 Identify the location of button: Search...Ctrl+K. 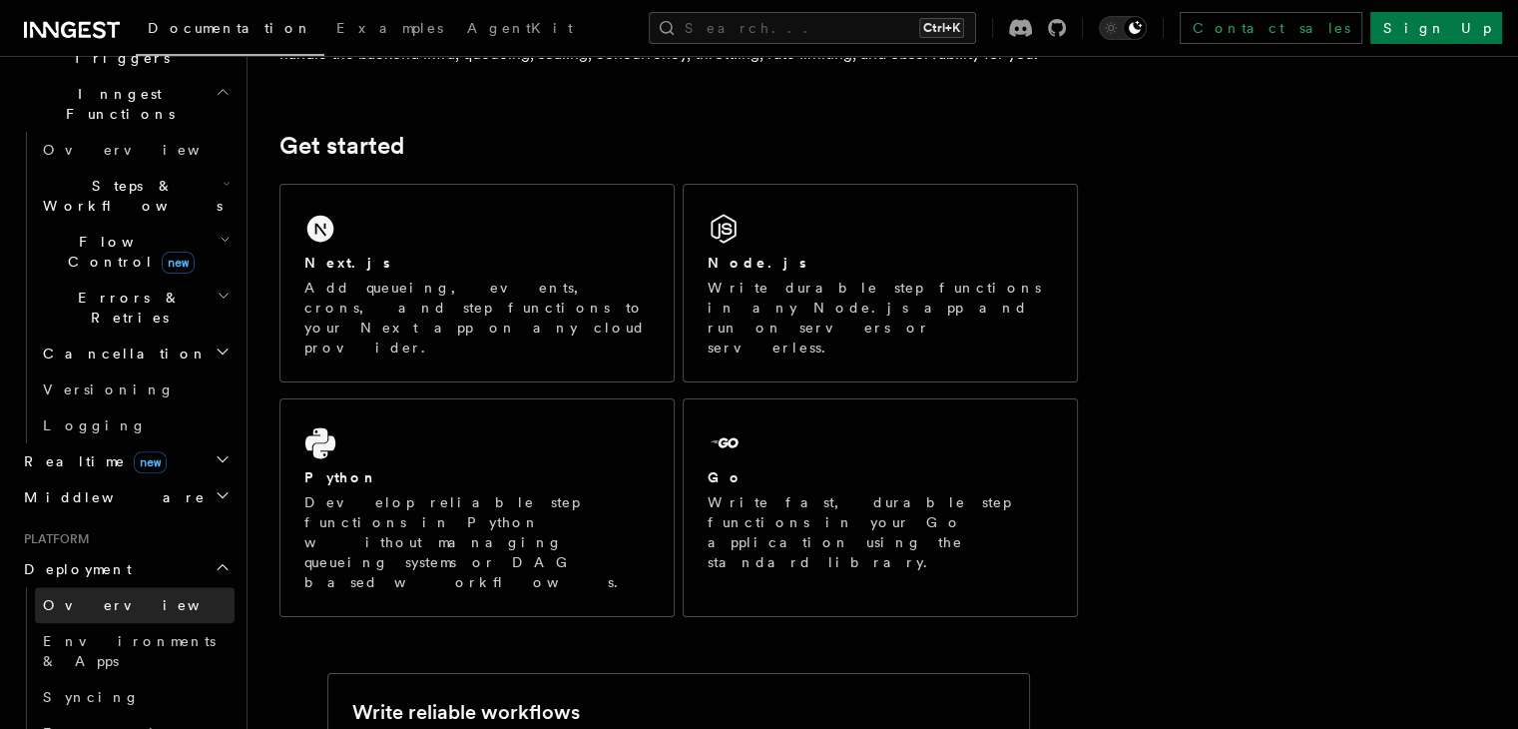
(812, 28).